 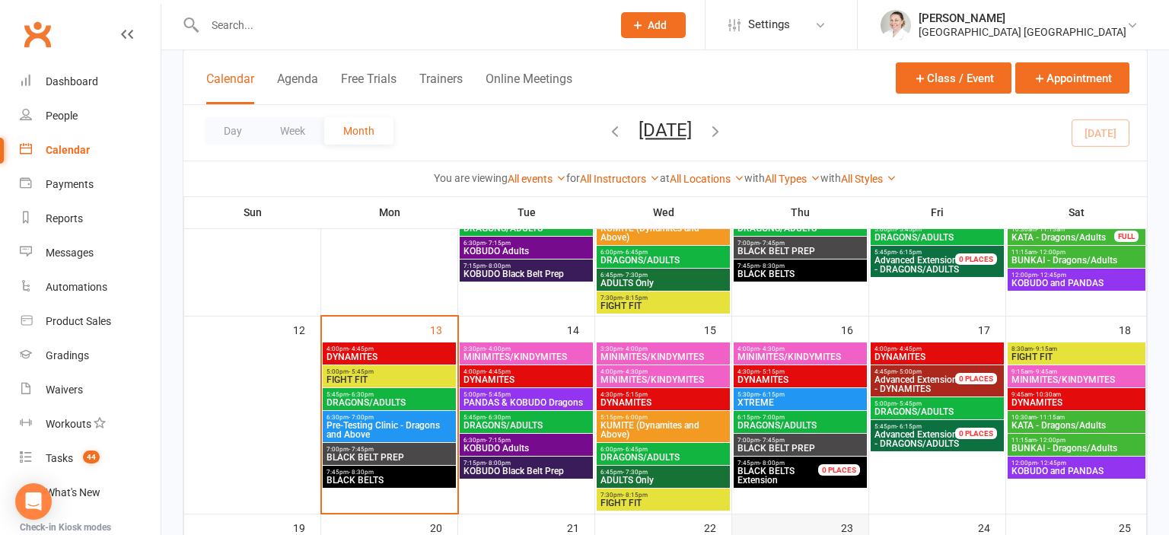 I want to click on span: 7:00pm, so click(x=800, y=440).